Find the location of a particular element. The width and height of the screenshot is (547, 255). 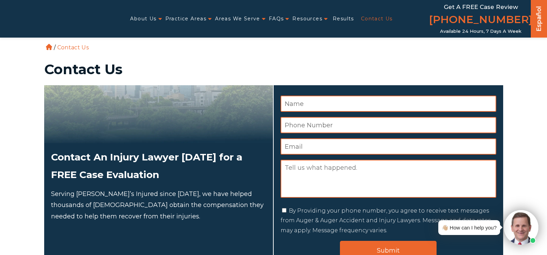

a: FAQs is located at coordinates (277, 19).